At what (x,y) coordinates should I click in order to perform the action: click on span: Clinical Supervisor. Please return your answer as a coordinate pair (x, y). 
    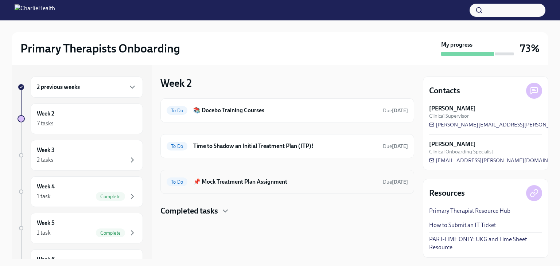
    Looking at the image, I should click on (449, 116).